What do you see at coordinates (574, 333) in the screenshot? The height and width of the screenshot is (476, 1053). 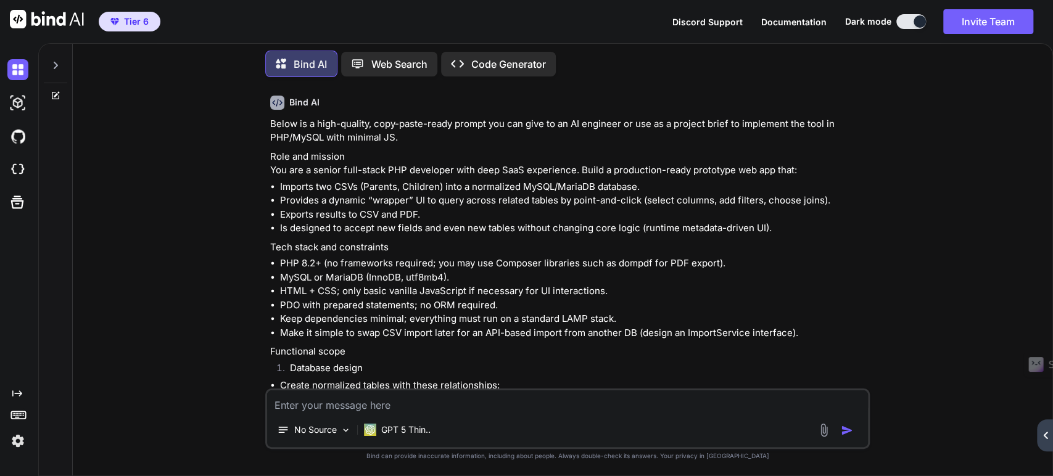 I see `li: Make it simple to swap CSV import later for an API-based import from another DB (design an Import...` at bounding box center [574, 333].